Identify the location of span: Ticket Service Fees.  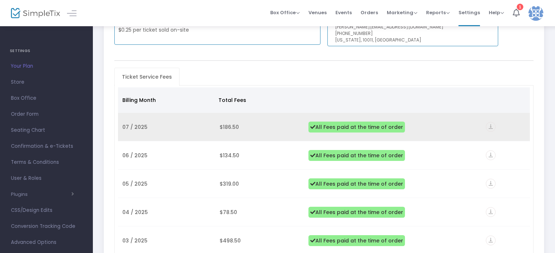
(147, 77).